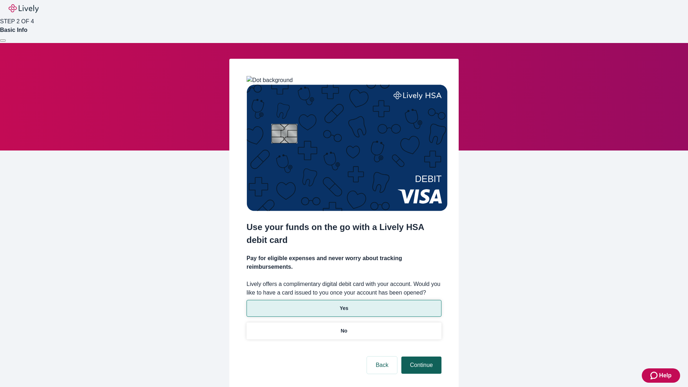  What do you see at coordinates (347, 148) in the screenshot?
I see `img: Debit card` at bounding box center [347, 148].